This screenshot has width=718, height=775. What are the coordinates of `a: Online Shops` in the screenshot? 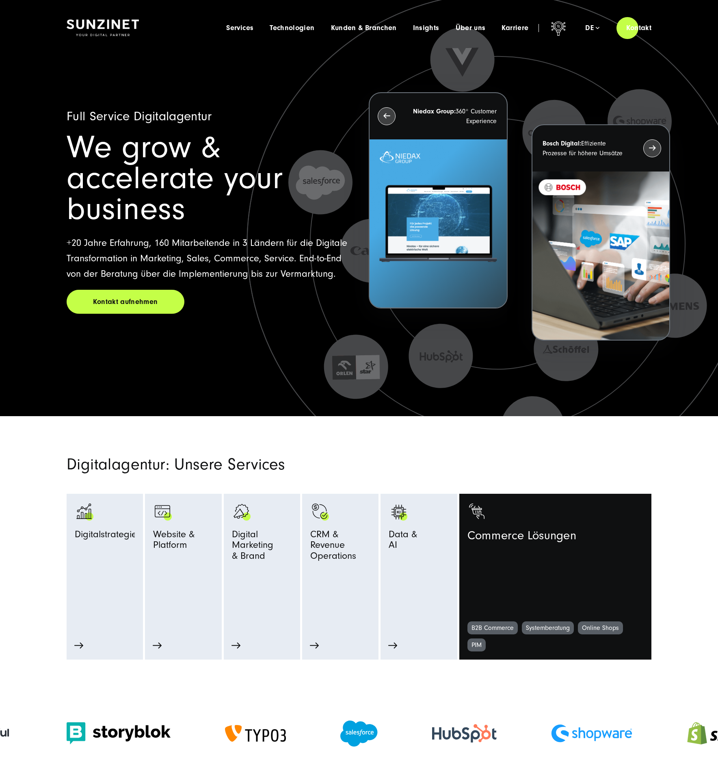 It's located at (601, 628).